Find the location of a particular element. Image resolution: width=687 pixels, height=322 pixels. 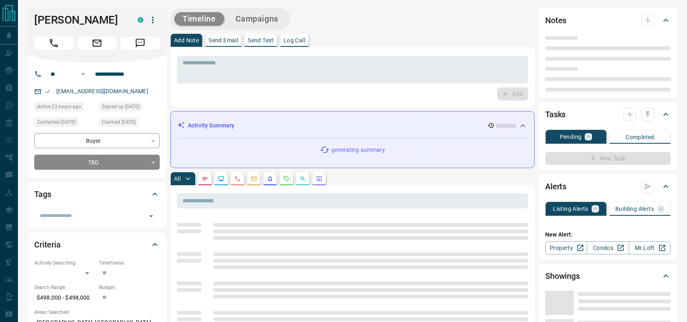

div: Notes is located at coordinates (608, 20).